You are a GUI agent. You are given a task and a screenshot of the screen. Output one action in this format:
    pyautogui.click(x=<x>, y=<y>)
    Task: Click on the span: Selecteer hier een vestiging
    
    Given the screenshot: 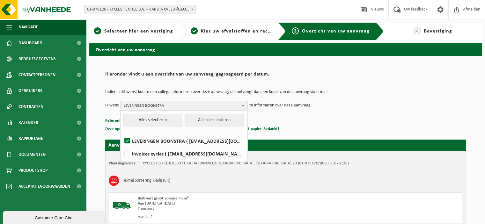 What is the action you would take?
    pyautogui.click(x=139, y=31)
    